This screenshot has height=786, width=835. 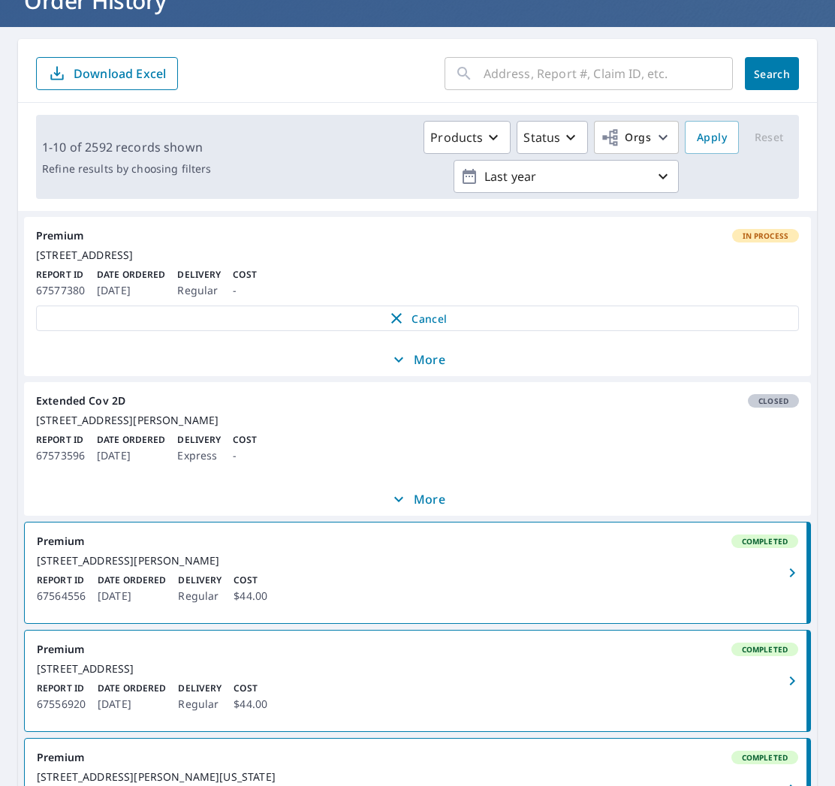 I want to click on span: Search, so click(x=772, y=74).